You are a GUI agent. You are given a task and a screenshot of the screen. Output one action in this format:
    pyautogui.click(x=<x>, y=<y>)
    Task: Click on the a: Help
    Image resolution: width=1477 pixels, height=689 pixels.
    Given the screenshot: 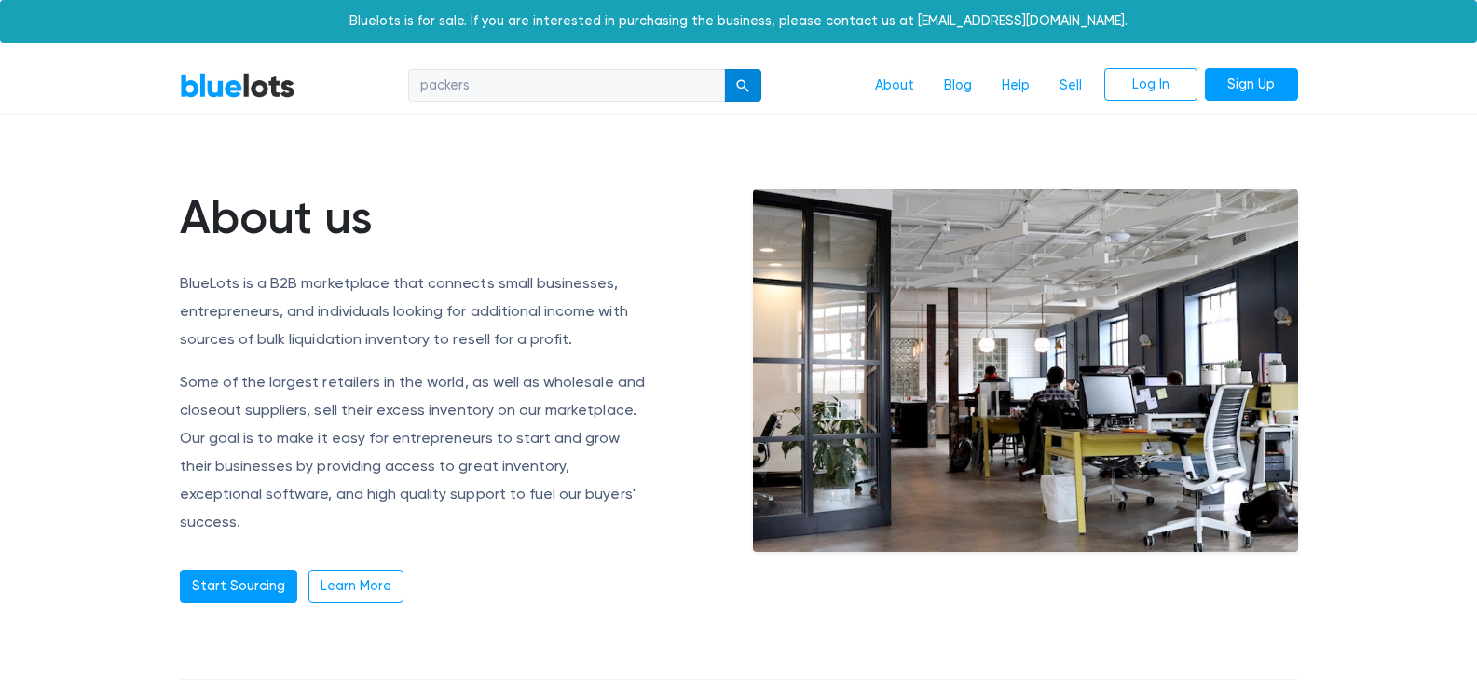 What is the action you would take?
    pyautogui.click(x=1016, y=86)
    